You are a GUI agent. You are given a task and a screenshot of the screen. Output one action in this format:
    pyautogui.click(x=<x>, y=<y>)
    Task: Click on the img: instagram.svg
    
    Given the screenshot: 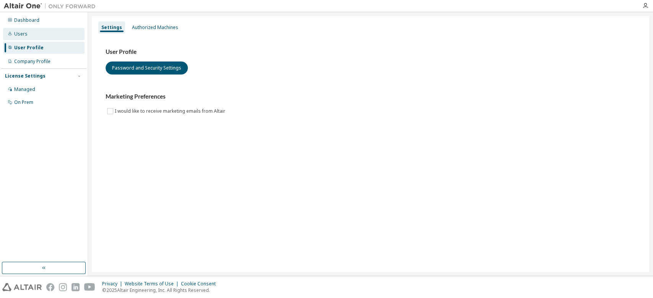 What is the action you would take?
    pyautogui.click(x=63, y=287)
    